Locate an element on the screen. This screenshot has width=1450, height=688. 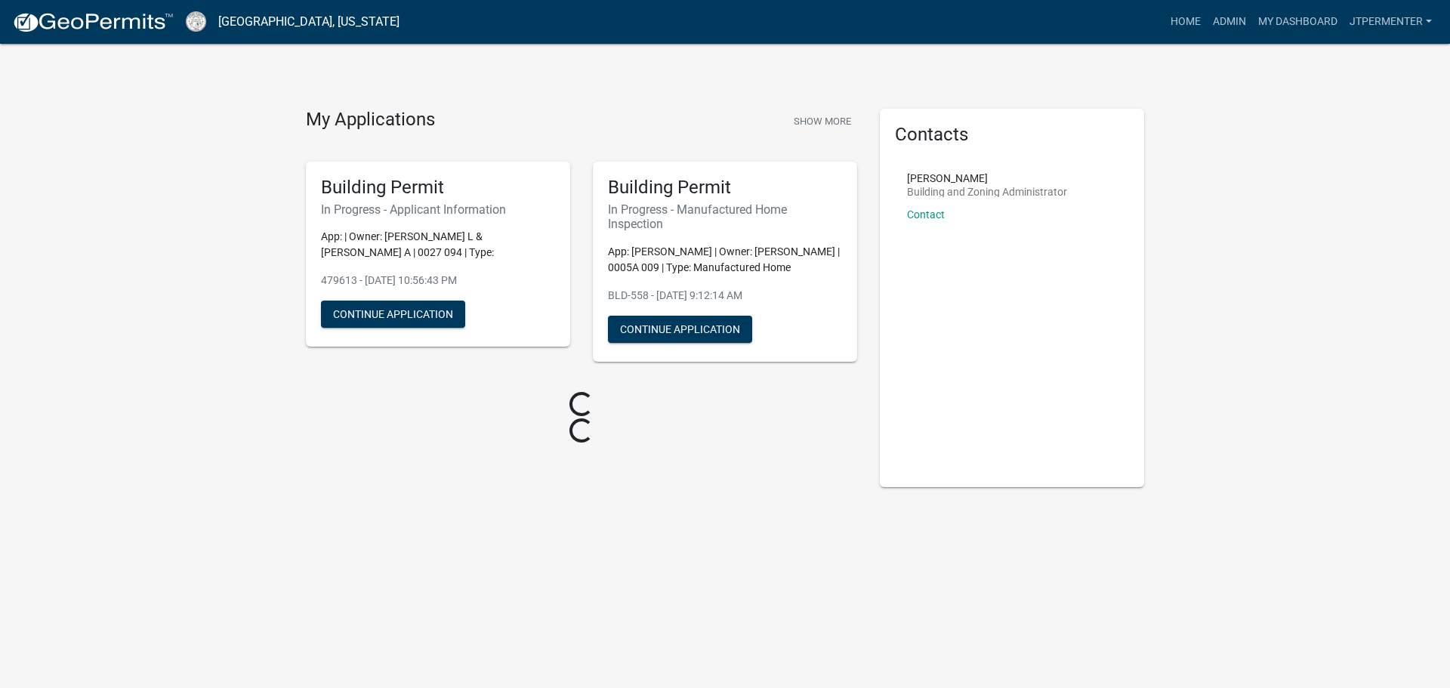
a: My Dashboard is located at coordinates (1298, 22).